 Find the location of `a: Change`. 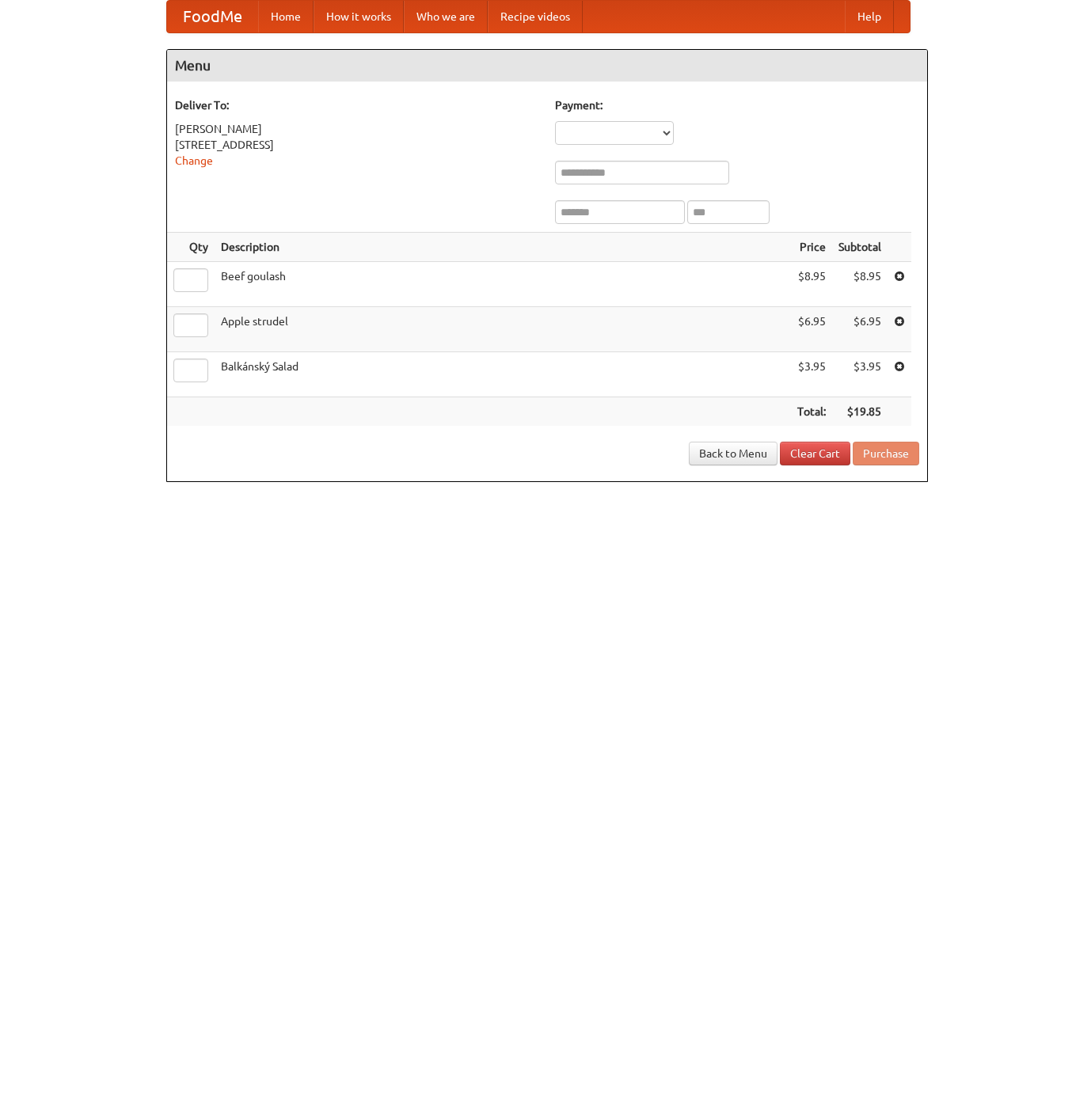

a: Change is located at coordinates (194, 160).